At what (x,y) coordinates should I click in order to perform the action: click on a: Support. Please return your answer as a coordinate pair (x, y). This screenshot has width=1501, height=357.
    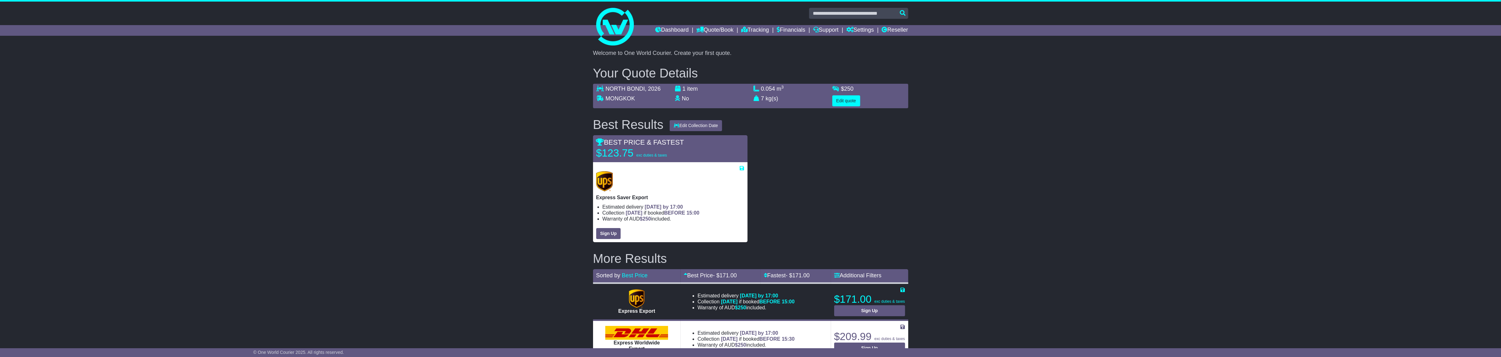
    Looking at the image, I should click on (826, 30).